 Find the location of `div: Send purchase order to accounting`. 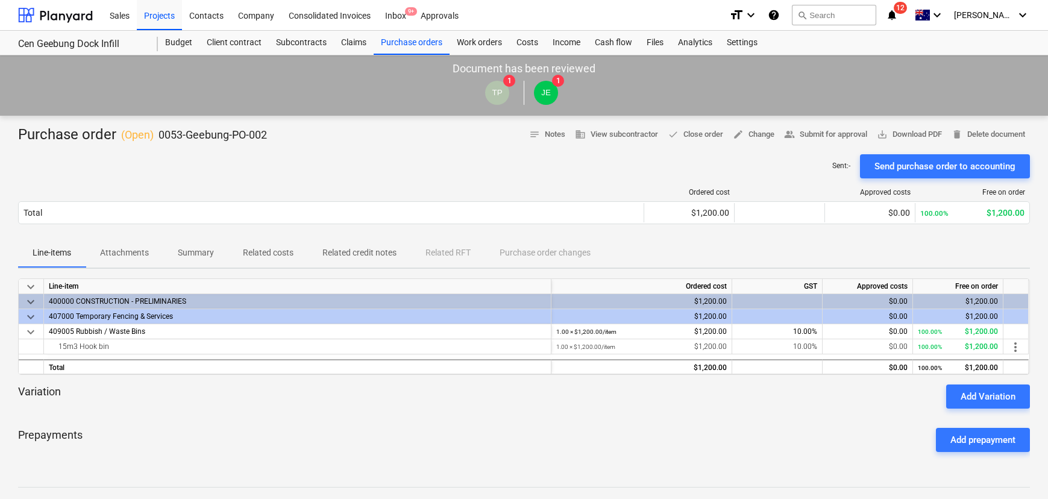

div: Send purchase order to accounting is located at coordinates (945, 166).